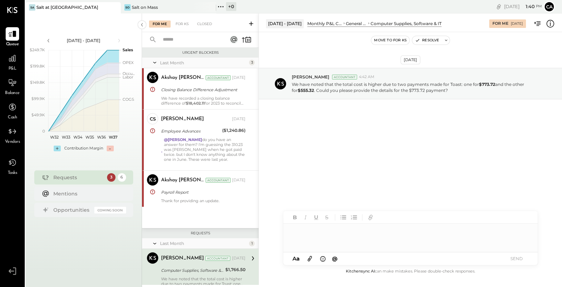  I want to click on span: Tasks, so click(12, 173).